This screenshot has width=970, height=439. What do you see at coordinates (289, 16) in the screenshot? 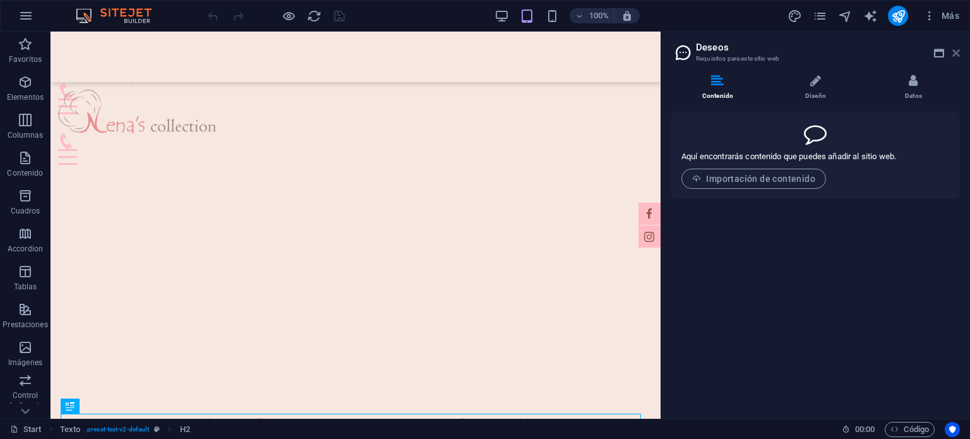
I see `button: Haz clic para salir del modo de previsualización y seguir editando` at bounding box center [289, 16].